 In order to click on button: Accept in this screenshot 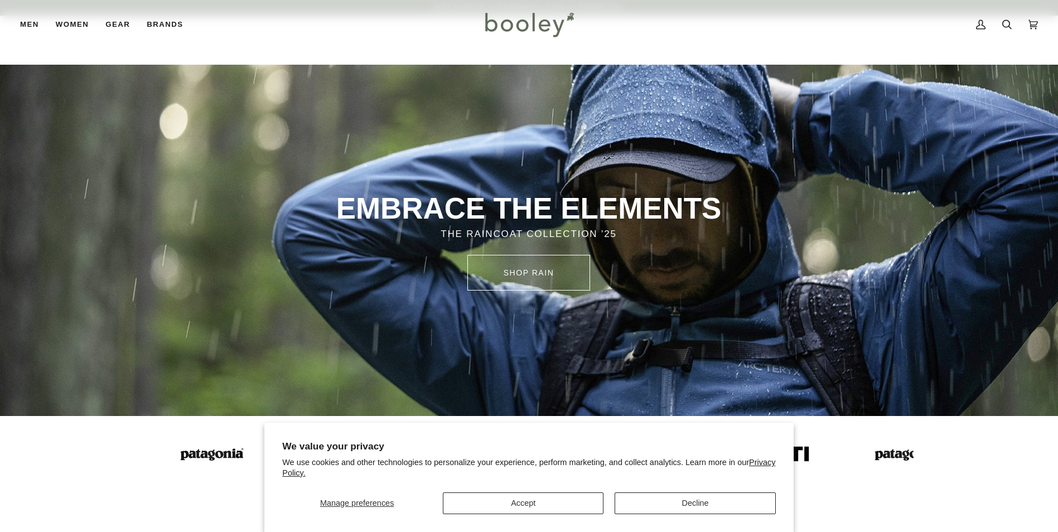, I will do `click(523, 503)`.